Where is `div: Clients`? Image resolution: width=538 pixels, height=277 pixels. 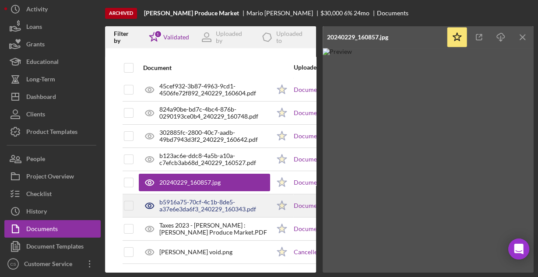
div: Clients is located at coordinates (35, 115).